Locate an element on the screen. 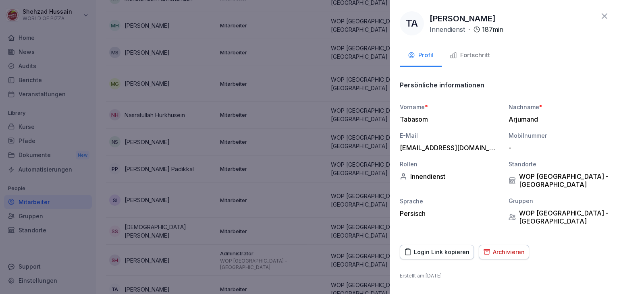 The width and height of the screenshot is (619, 294). div: Fortschritt is located at coordinates (470, 55).